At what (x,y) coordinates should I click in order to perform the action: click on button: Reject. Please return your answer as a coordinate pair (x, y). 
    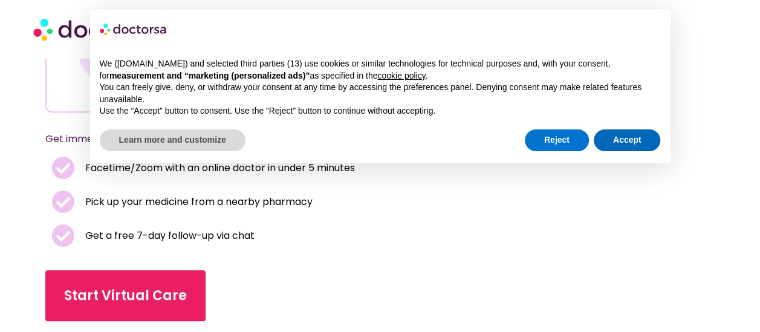
    Looking at the image, I should click on (557, 140).